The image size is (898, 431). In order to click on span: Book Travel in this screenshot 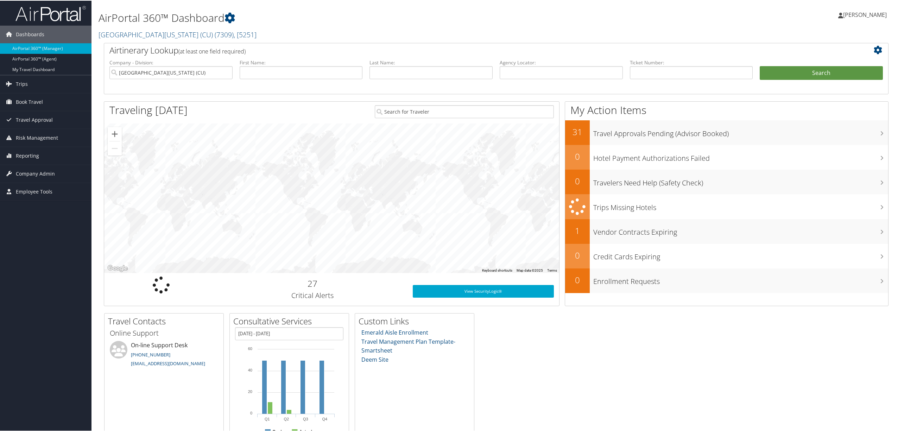, I will do `click(29, 101)`.